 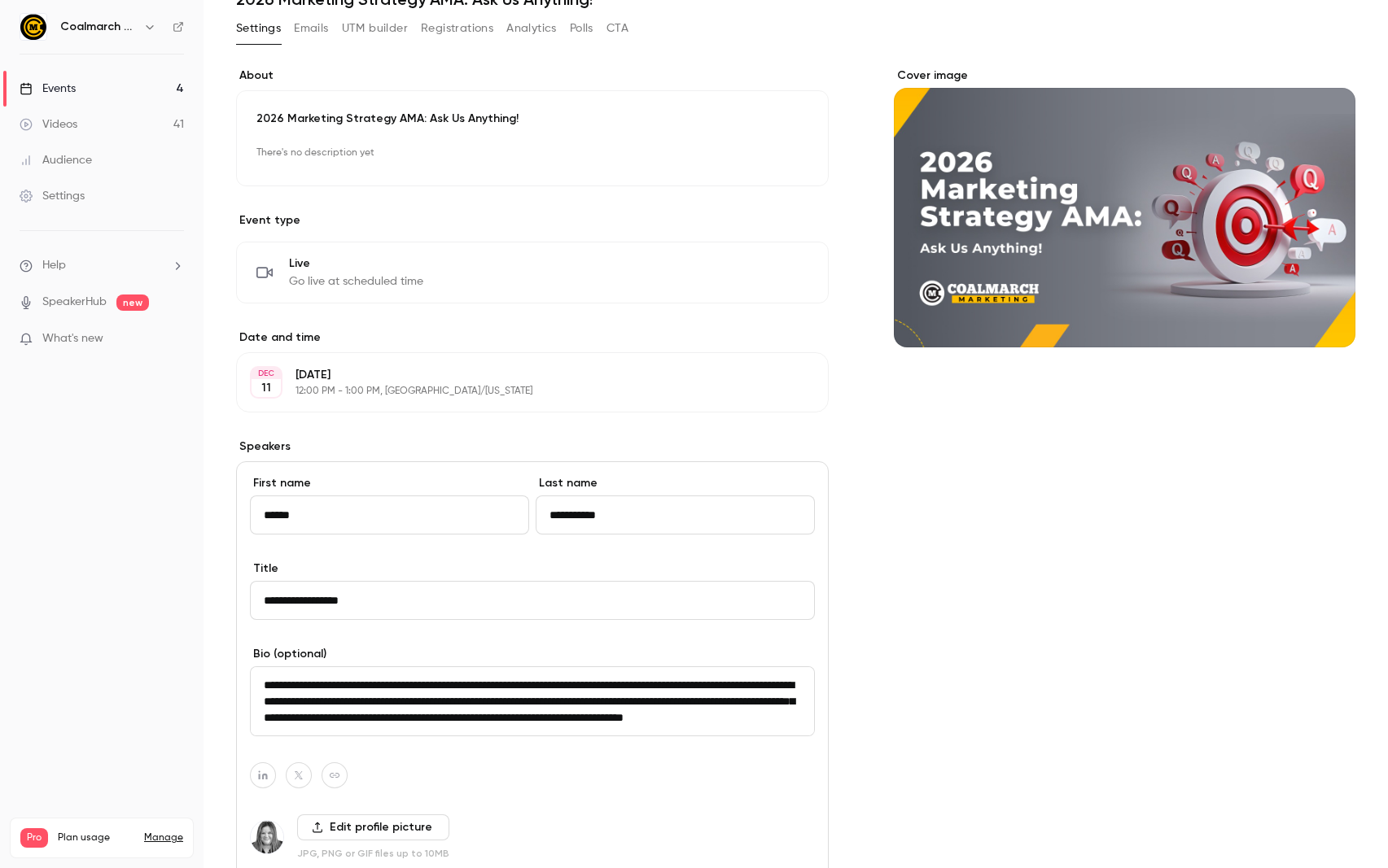 I want to click on p: 11, so click(x=266, y=389).